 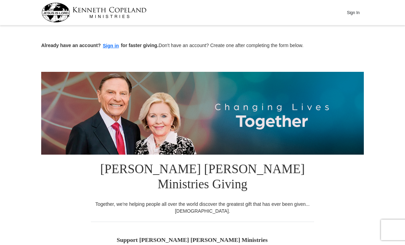 What do you see at coordinates (203, 207) in the screenshot?
I see `div: Together, we're helping people all over the world discover the greatest gift that has ever been g...` at bounding box center [203, 207].